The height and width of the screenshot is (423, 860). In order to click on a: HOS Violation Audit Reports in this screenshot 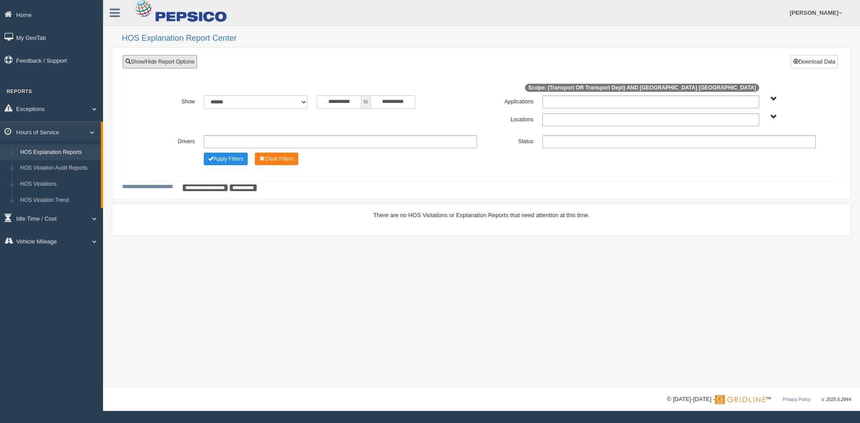, I will do `click(58, 168)`.